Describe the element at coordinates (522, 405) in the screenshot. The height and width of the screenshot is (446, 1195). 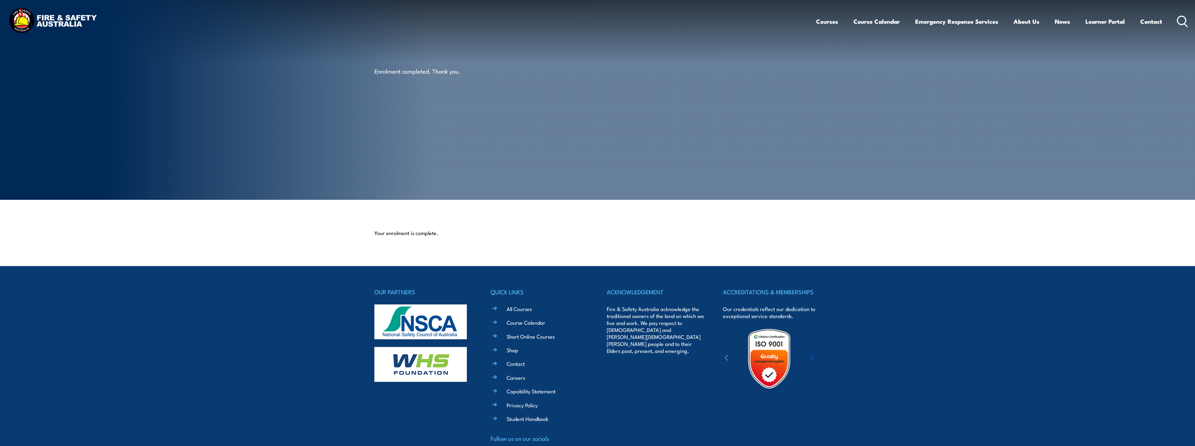
I see `a: Privacy Policy` at that location.